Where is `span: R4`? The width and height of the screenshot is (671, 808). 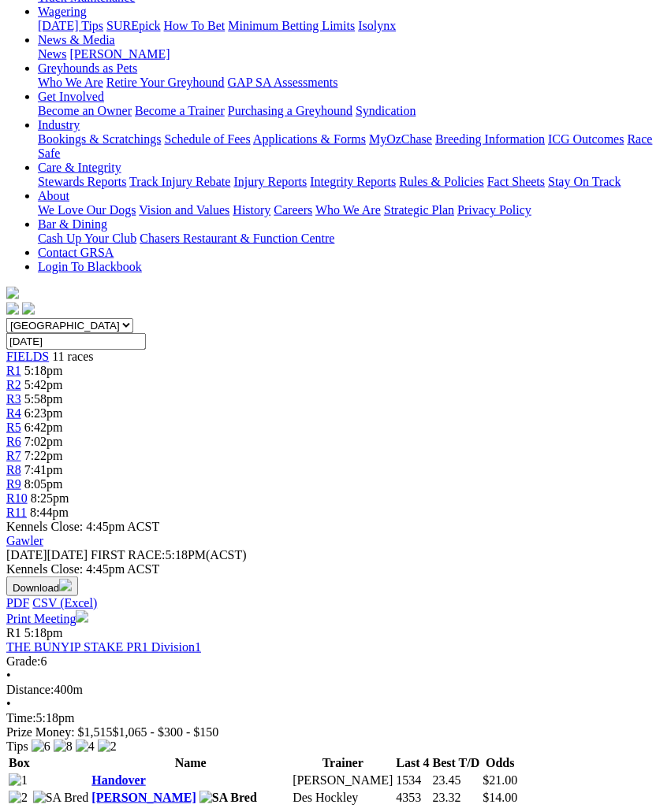
span: R4 is located at coordinates (13, 413).